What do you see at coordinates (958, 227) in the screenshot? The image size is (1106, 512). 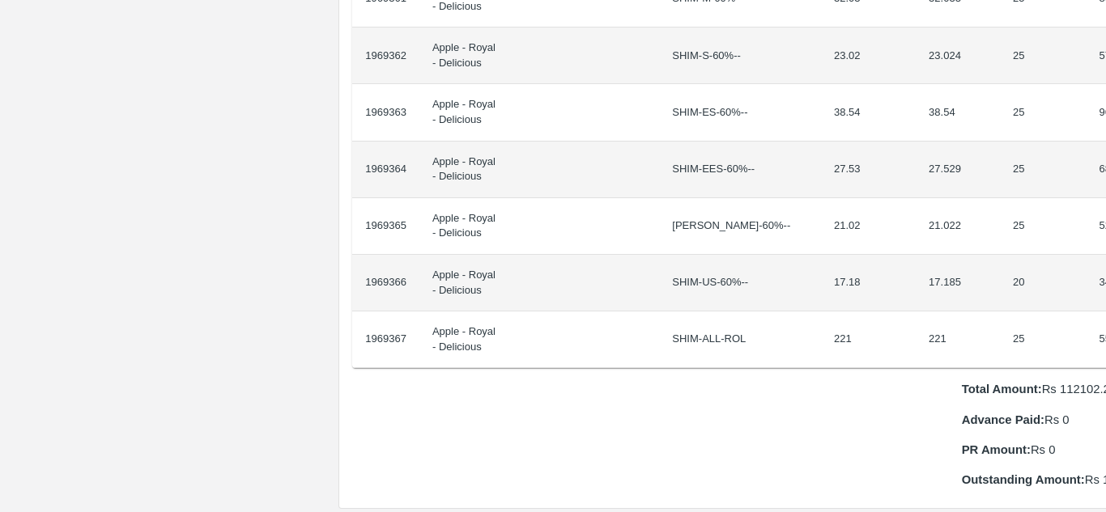 I see `td: 21.022` at bounding box center [958, 227].